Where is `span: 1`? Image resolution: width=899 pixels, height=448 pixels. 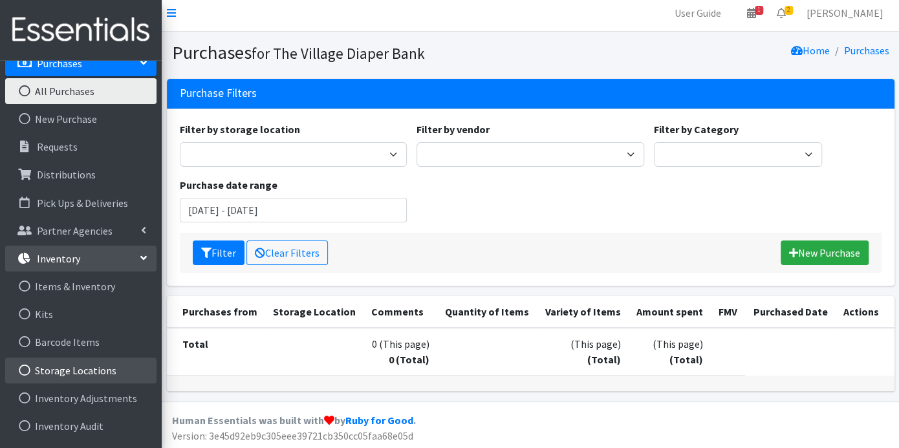 span: 1 is located at coordinates (759, 10).